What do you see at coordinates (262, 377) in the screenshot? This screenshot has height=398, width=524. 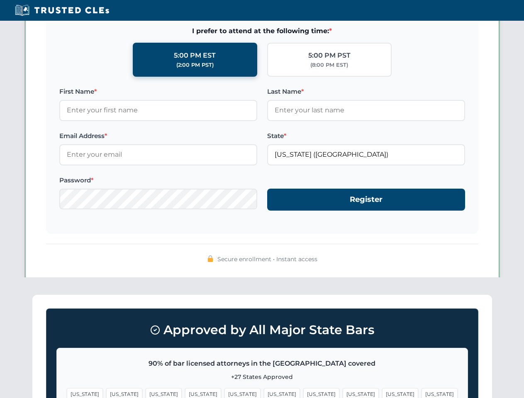 I see `p: +27 States Approved` at bounding box center [262, 377].